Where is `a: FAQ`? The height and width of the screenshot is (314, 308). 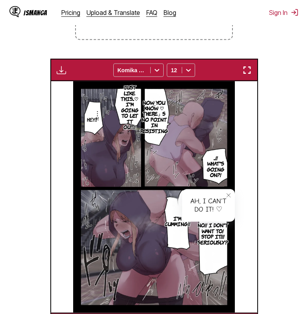 a: FAQ is located at coordinates (152, 13).